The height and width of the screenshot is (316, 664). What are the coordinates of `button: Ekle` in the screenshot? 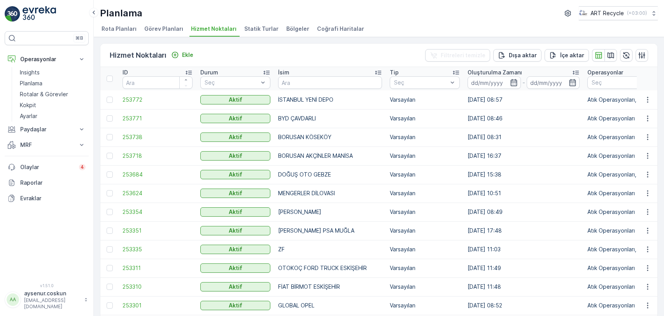 It's located at (182, 55).